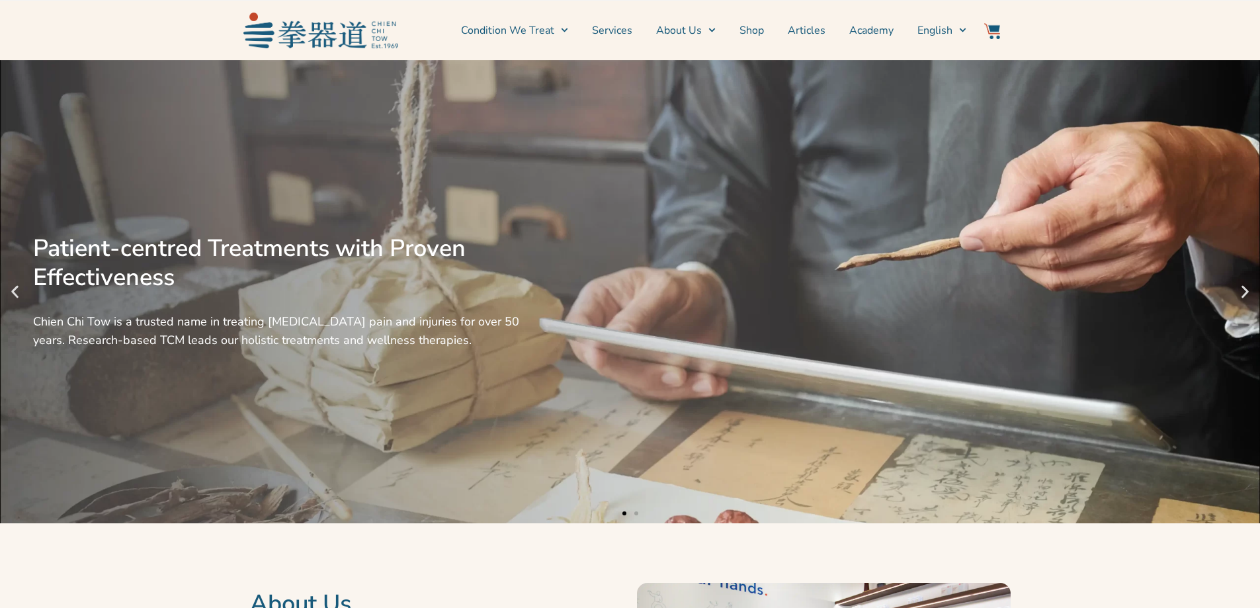 This screenshot has width=1260, height=608. Describe the element at coordinates (871, 30) in the screenshot. I see `a: Academy` at that location.